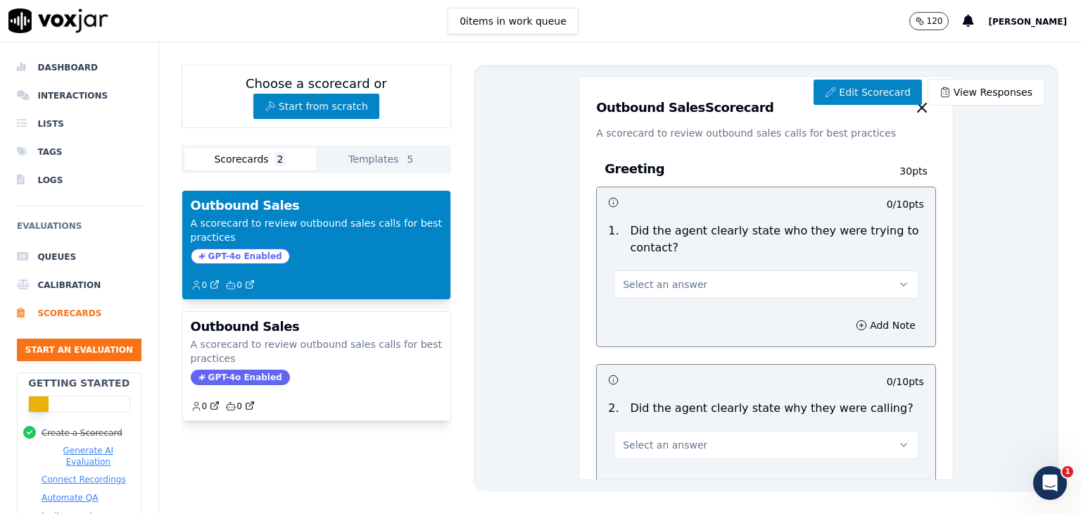  What do you see at coordinates (1068, 472) in the screenshot?
I see `span: 1` at bounding box center [1068, 472].